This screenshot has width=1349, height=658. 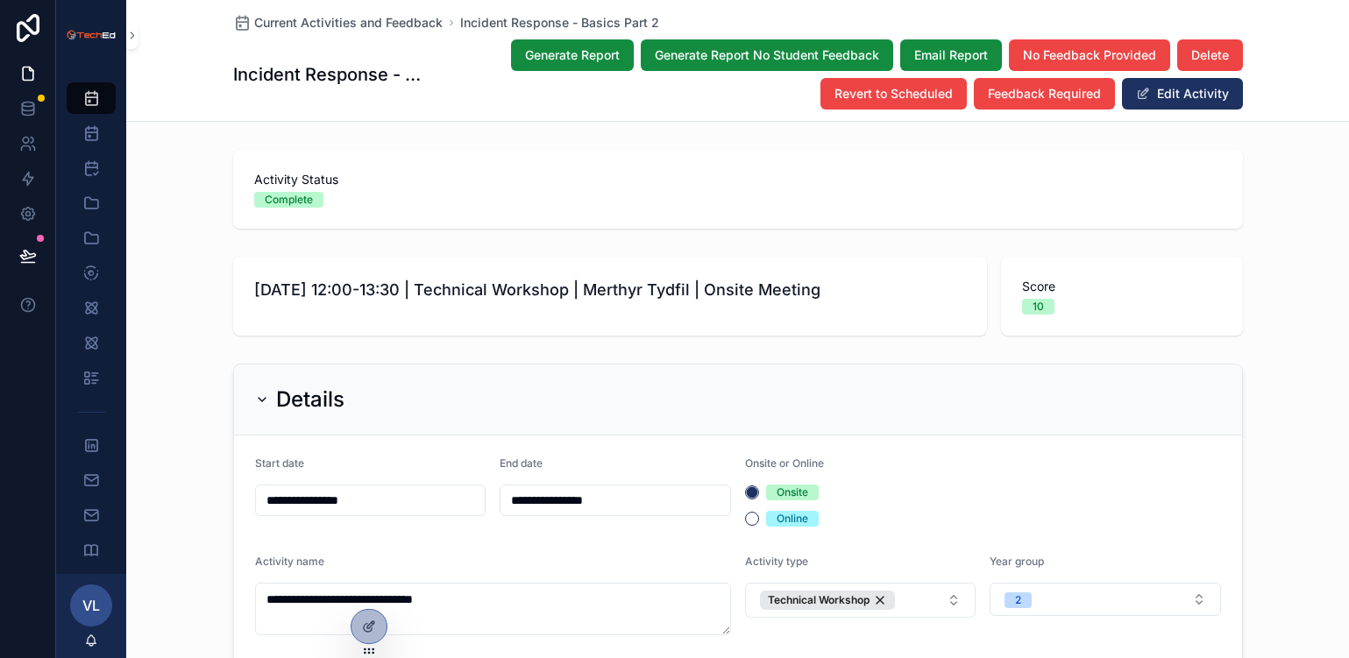 I want to click on img: App logo, so click(x=91, y=34).